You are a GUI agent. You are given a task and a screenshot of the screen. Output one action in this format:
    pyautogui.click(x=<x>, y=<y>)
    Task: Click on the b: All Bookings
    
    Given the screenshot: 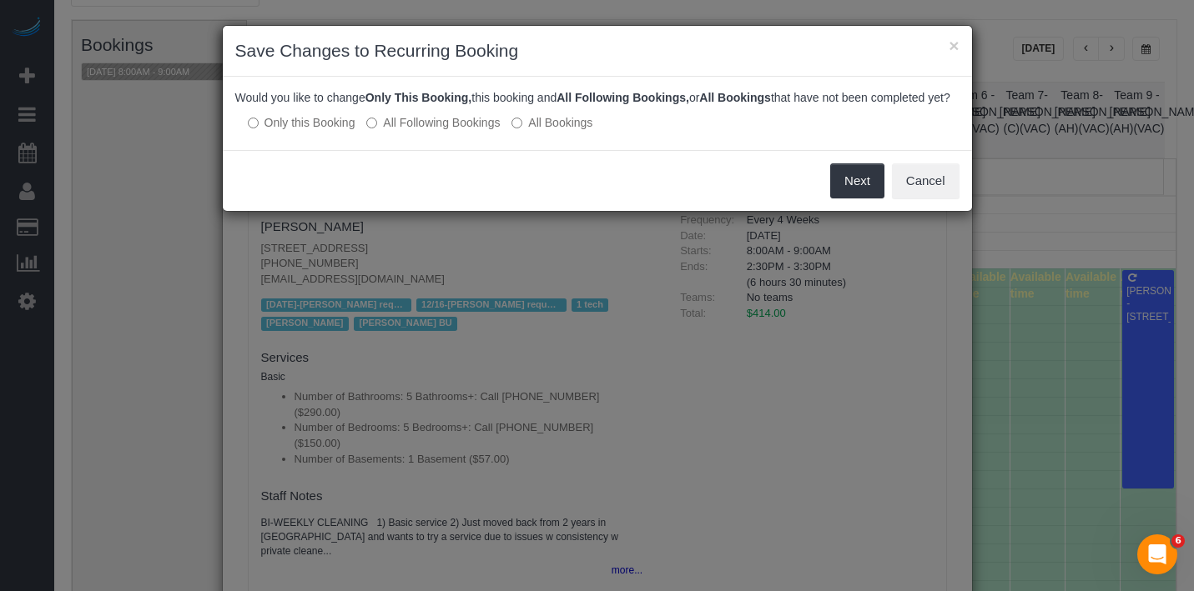 What is the action you would take?
    pyautogui.click(x=735, y=98)
    